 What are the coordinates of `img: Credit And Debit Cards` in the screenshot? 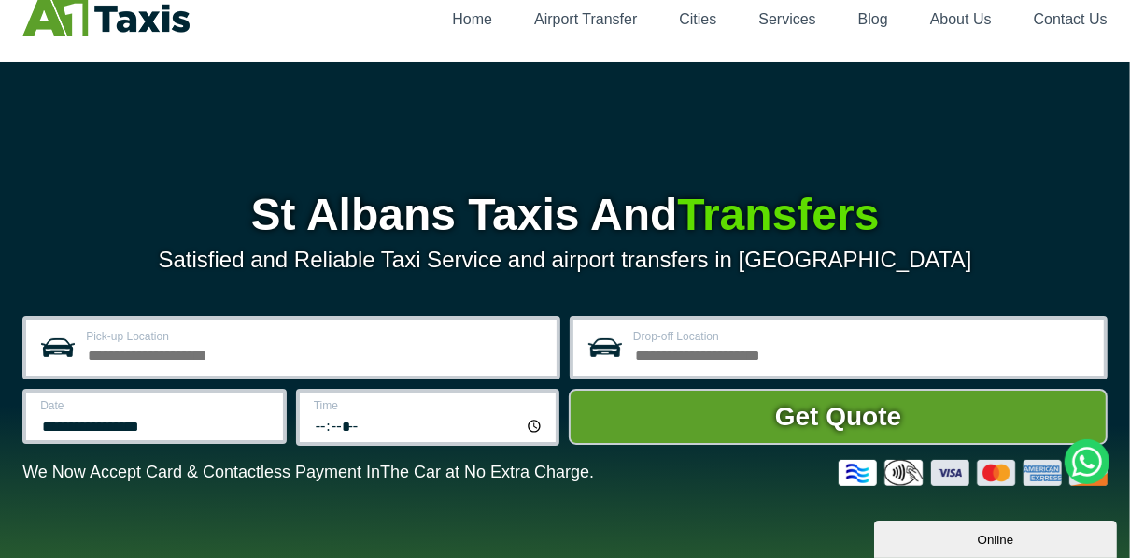 It's located at (973, 473).